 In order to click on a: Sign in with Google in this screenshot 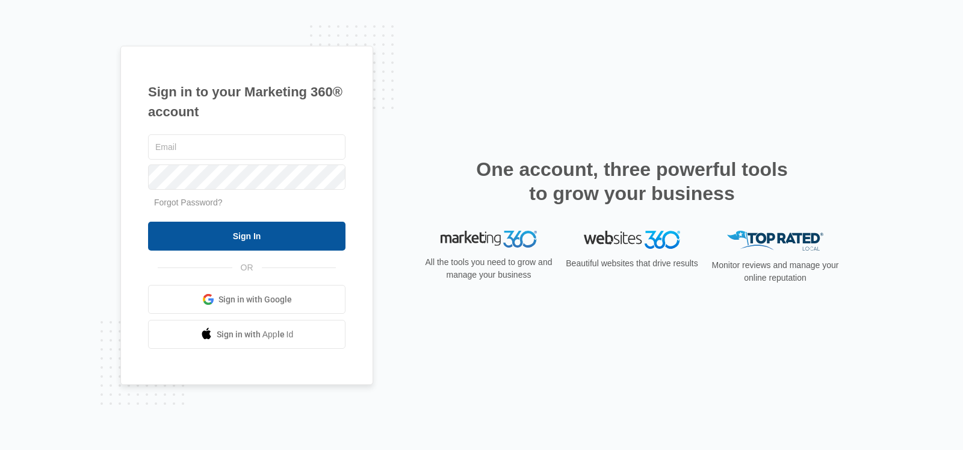, I will do `click(247, 299)`.